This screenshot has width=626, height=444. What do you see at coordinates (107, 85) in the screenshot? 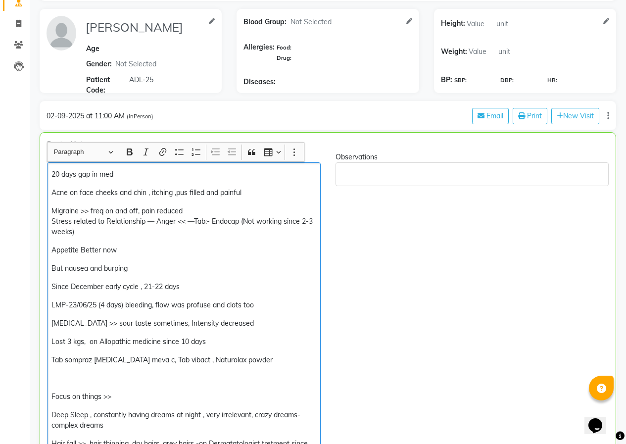
I see `span: Patient Code:` at bounding box center [107, 85].